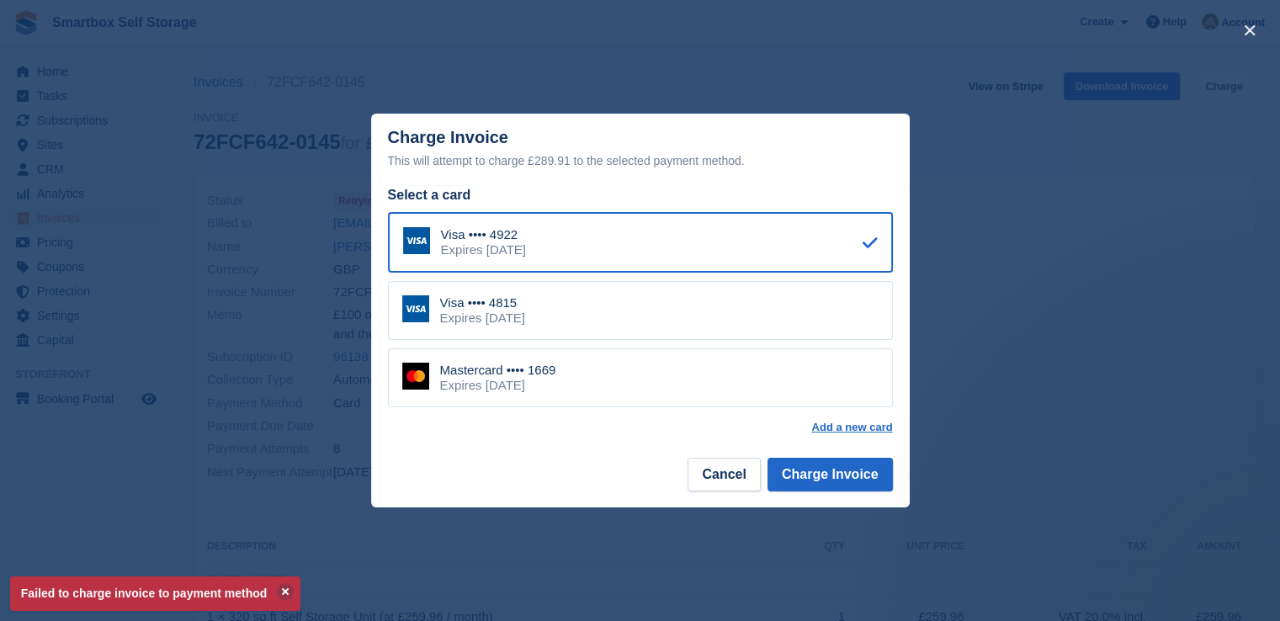 This screenshot has height=621, width=1280. What do you see at coordinates (640, 195) in the screenshot?
I see `div: Select a card` at bounding box center [640, 195].